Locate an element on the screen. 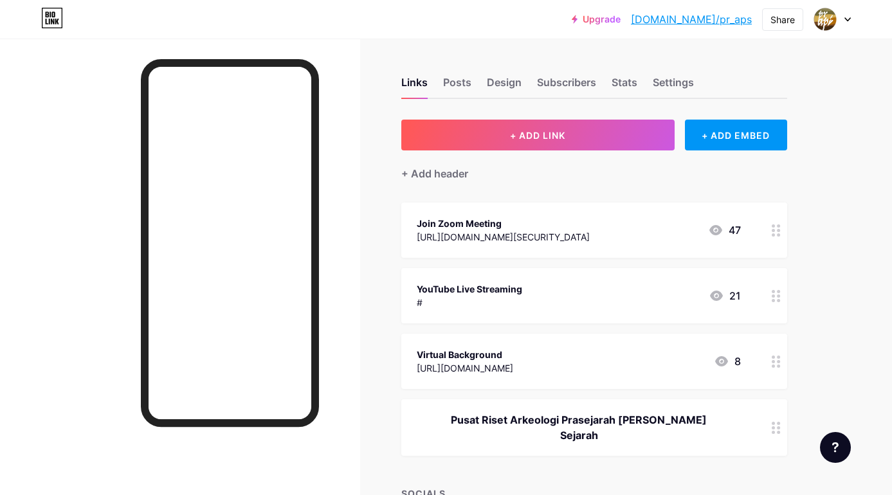 This screenshot has height=495, width=892. div: Join Zoom Meeting is located at coordinates (503, 223).